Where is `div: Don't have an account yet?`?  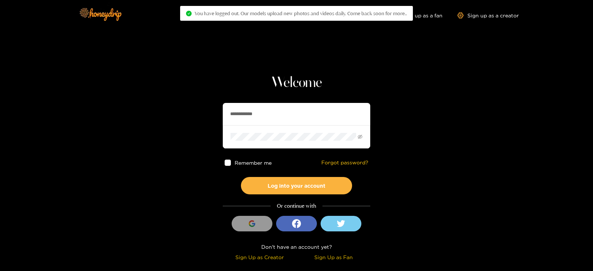 div: Don't have an account yet? is located at coordinates (296, 247).